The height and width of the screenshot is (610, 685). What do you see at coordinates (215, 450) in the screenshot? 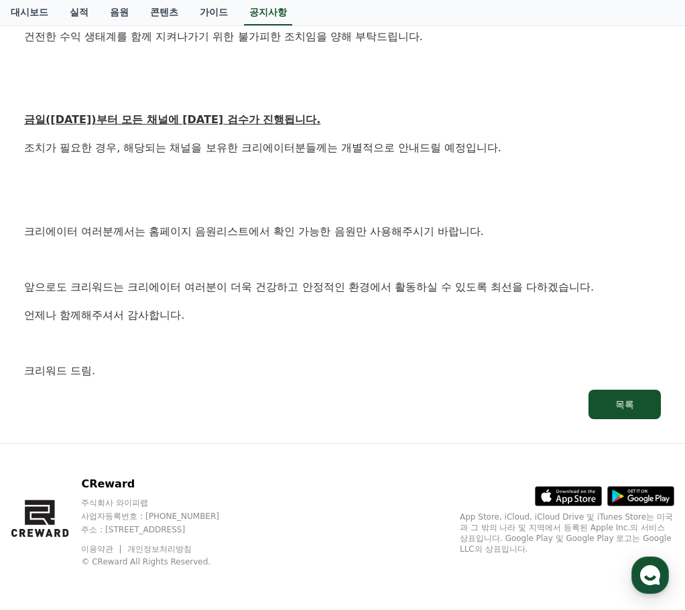
I see `span: 설정` at bounding box center [215, 450].